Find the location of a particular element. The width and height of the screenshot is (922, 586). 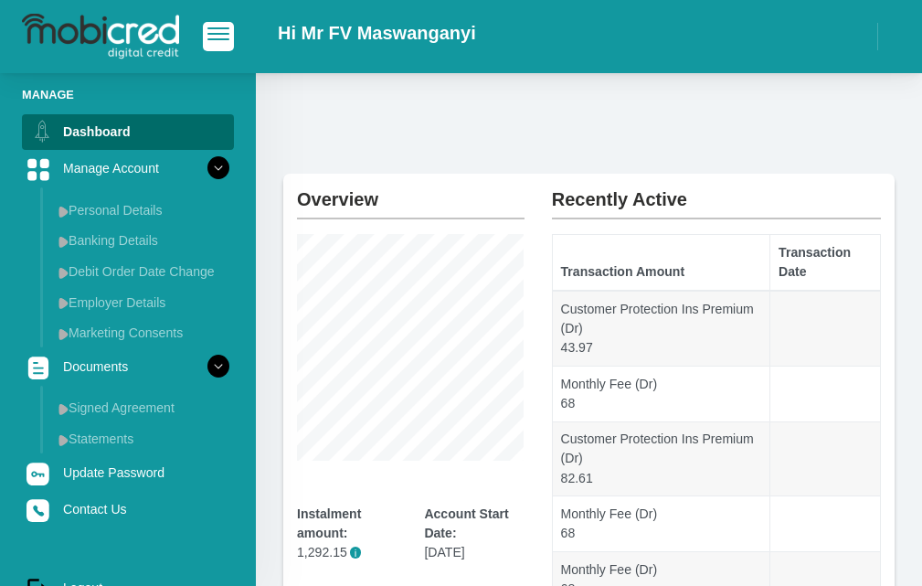

a: Update Password is located at coordinates (128, 472).